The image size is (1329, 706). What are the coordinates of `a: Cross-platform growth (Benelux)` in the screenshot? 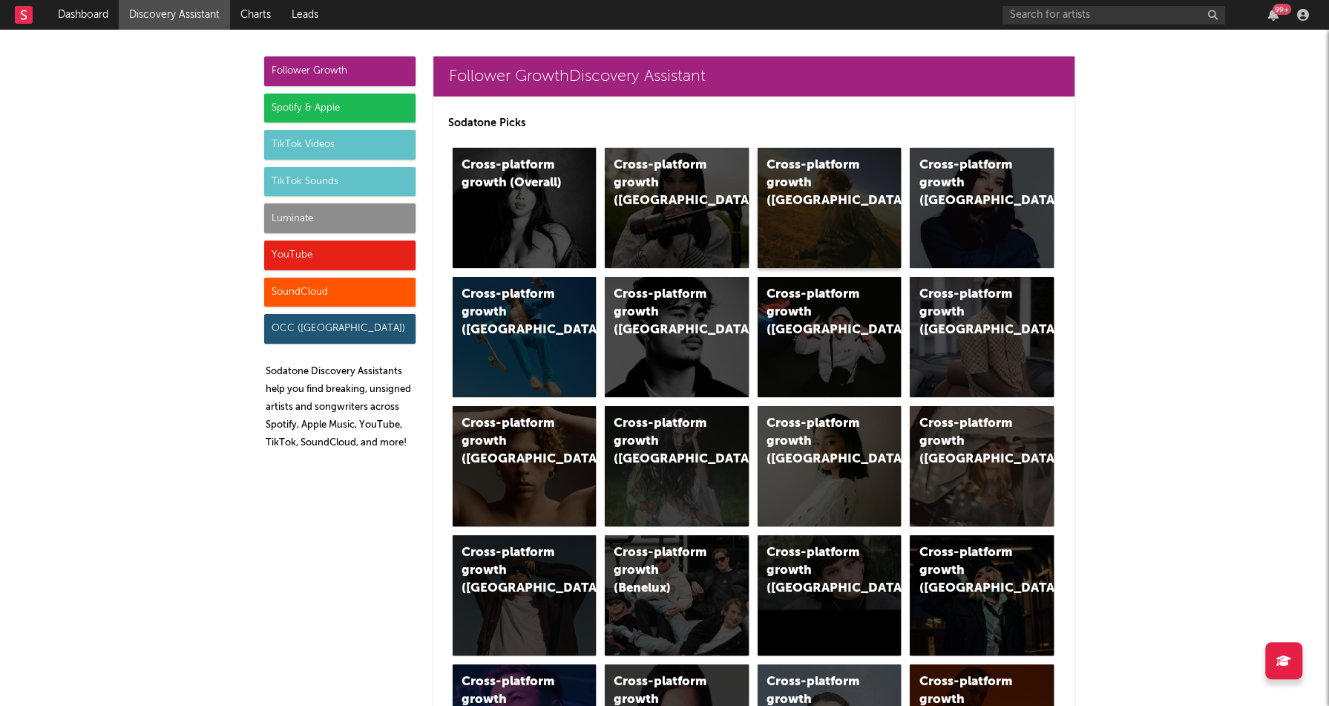 It's located at (677, 595).